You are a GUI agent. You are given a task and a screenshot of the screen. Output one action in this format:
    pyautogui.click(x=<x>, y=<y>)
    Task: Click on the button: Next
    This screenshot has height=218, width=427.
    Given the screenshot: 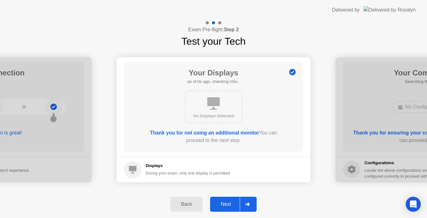 What is the action you would take?
    pyautogui.click(x=233, y=204)
    